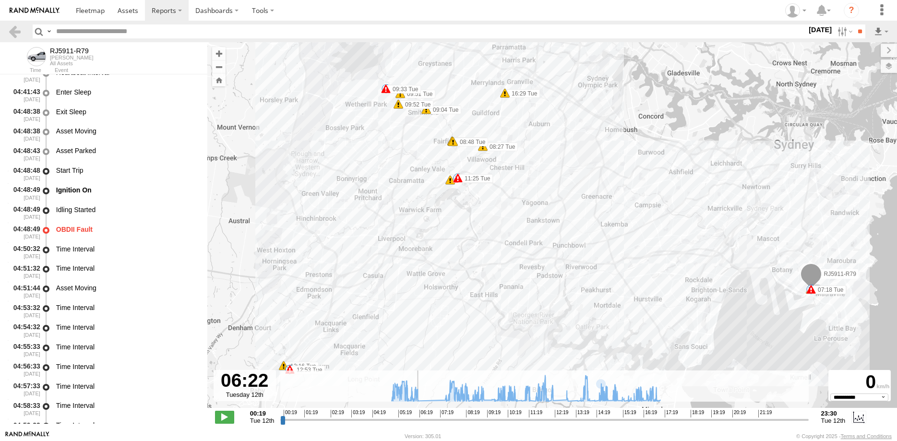 This screenshot has height=441, width=897. What do you see at coordinates (311, 414) in the screenshot?
I see `span: 01:19` at bounding box center [311, 414].